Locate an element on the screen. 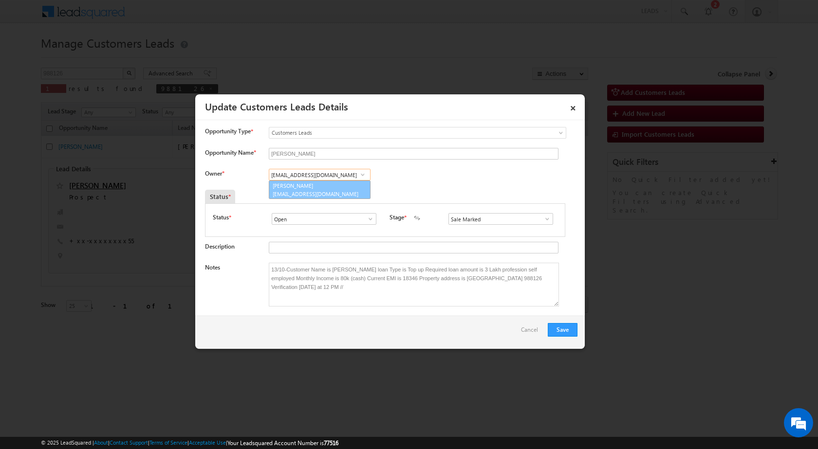  textarea: Type your message and hit 'Enter' is located at coordinates (95, 191).